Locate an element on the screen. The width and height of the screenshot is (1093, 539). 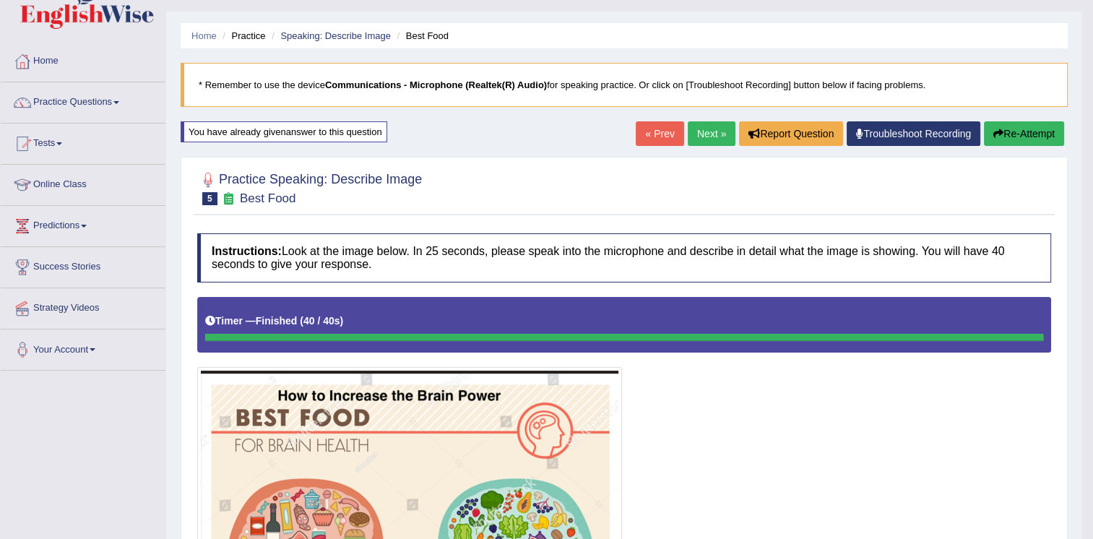
button: Re-Attempt is located at coordinates (1024, 134).